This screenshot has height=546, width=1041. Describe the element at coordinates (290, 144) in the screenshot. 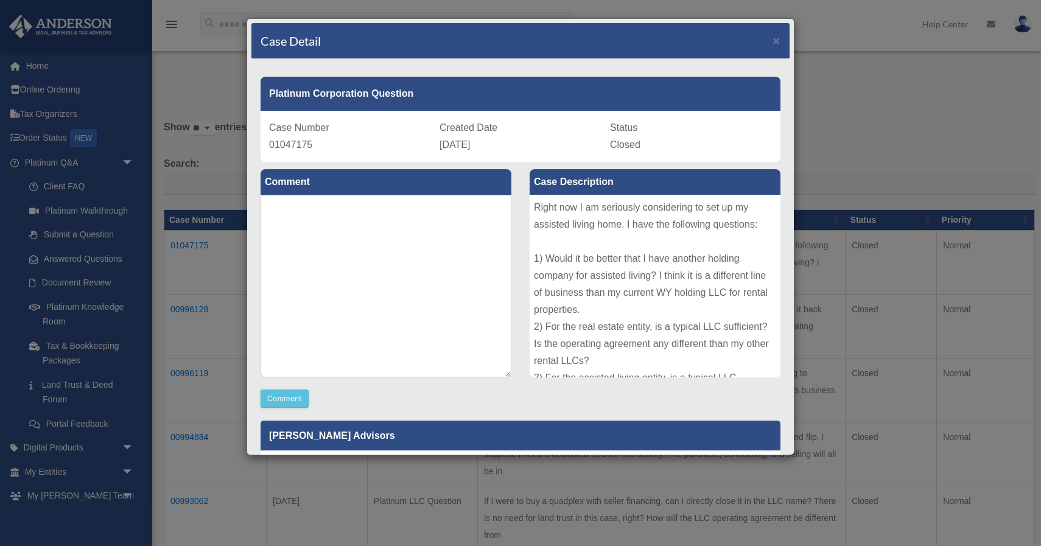

I see `span: 01047175` at that location.